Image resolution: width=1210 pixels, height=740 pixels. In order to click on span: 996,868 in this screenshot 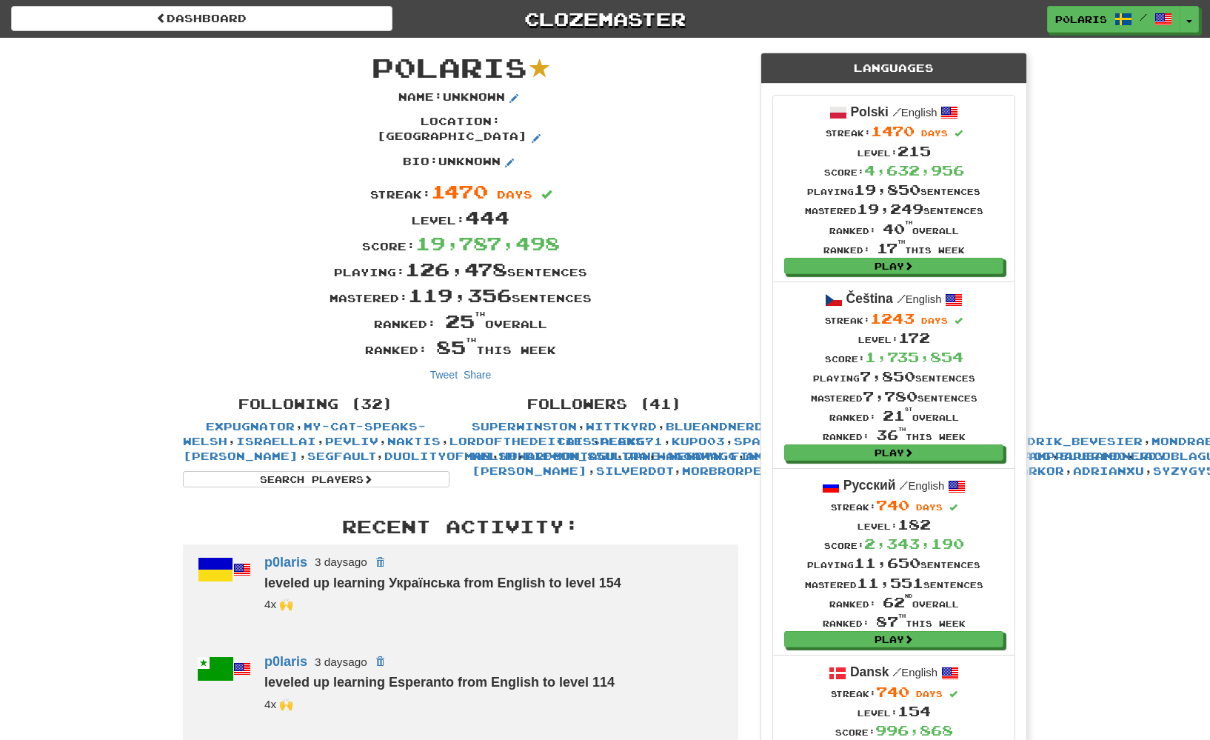, I will do `click(914, 730)`.